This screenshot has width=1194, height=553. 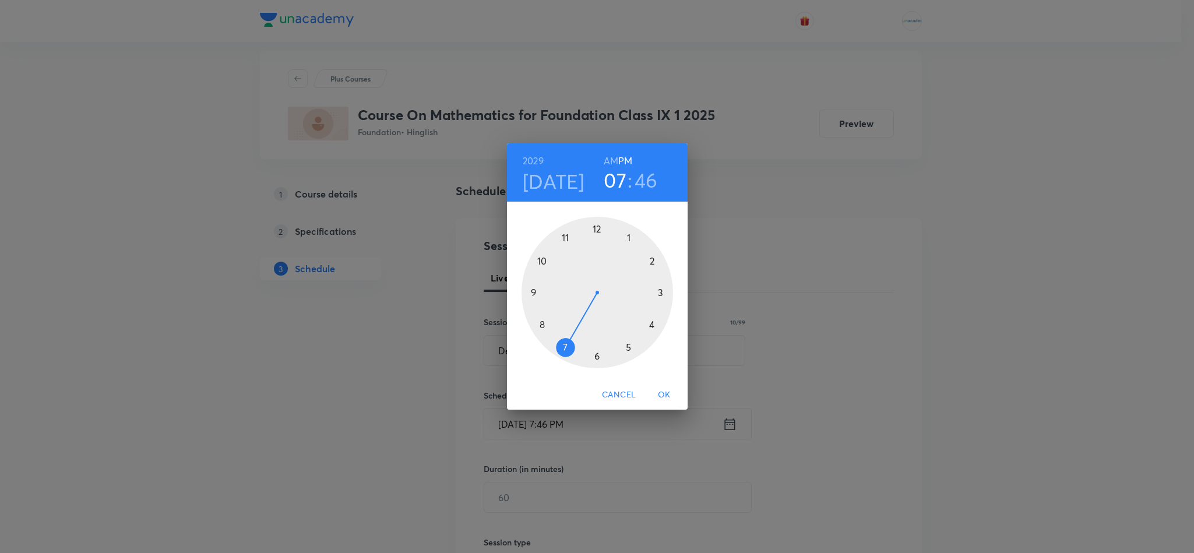 I want to click on h3: 07, so click(x=615, y=180).